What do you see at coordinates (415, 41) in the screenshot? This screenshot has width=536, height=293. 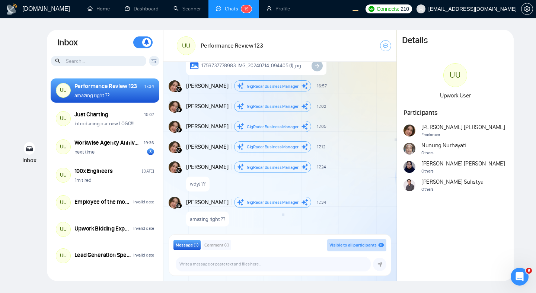 I see `h1: Details` at bounding box center [415, 41].